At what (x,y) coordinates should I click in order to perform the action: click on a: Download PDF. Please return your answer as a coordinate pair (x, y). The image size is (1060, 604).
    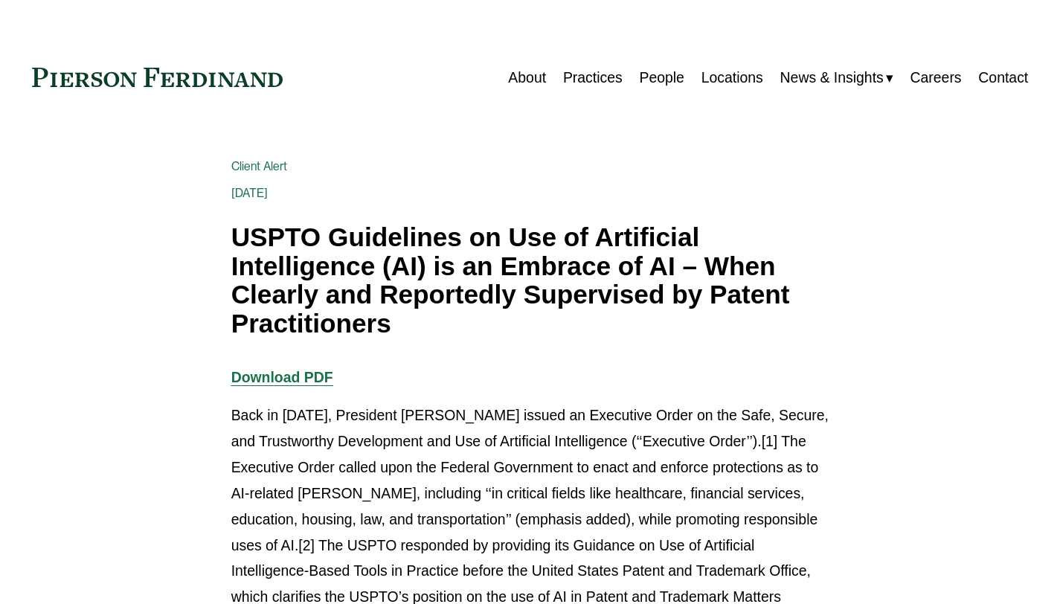
    Looking at the image, I should click on (282, 377).